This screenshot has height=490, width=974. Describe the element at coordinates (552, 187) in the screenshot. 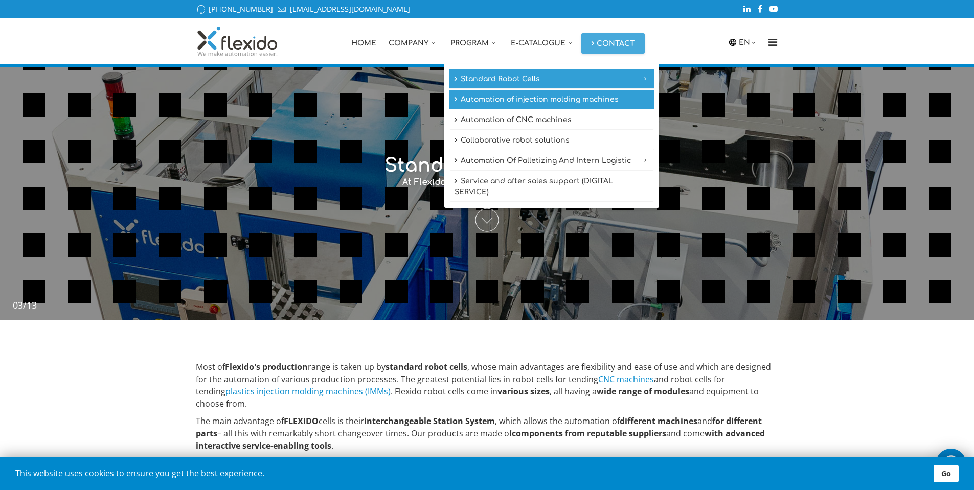

I see `a: Service and after sales support (DIGITAL SERVICE)` at that location.